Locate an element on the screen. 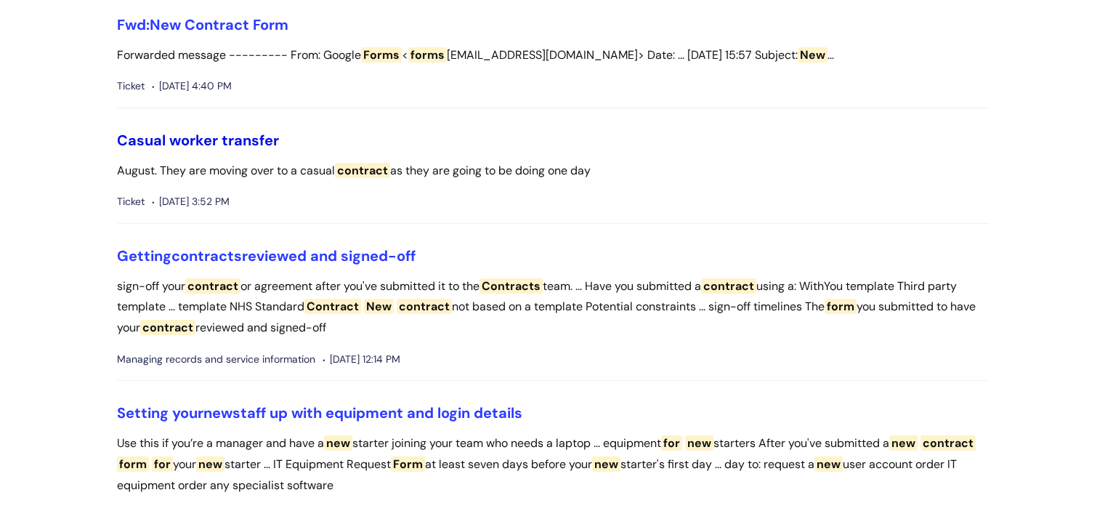  span: Contracts is located at coordinates (511, 285).